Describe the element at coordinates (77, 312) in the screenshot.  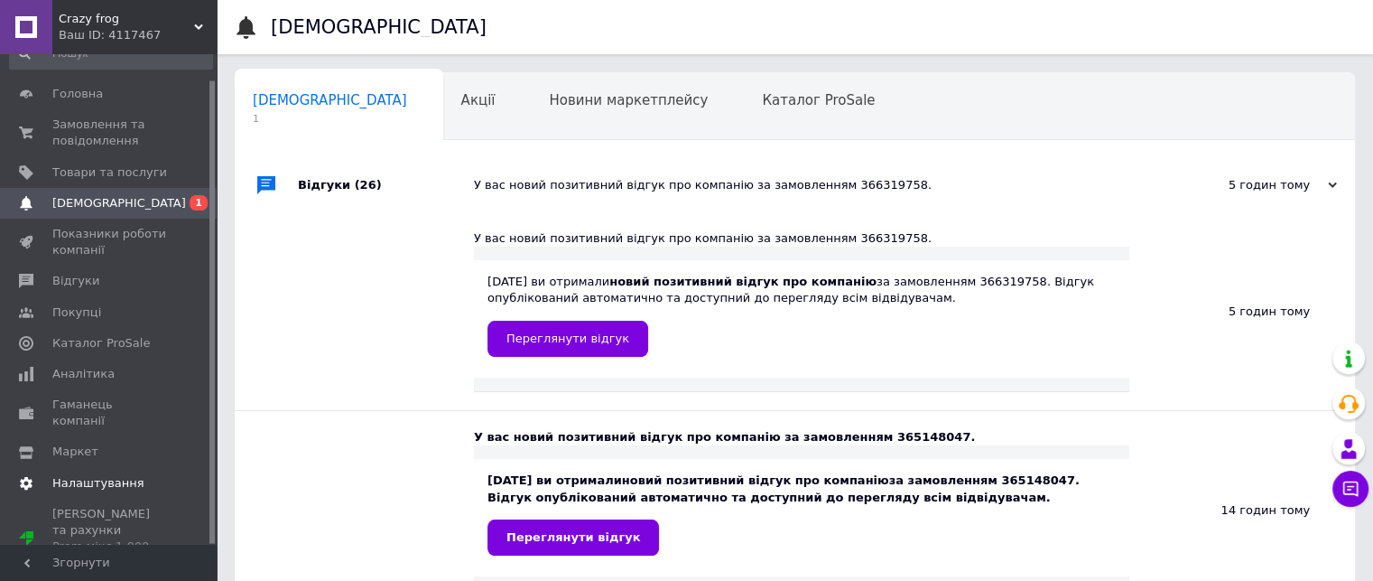
I see `span: Покупці` at that location.